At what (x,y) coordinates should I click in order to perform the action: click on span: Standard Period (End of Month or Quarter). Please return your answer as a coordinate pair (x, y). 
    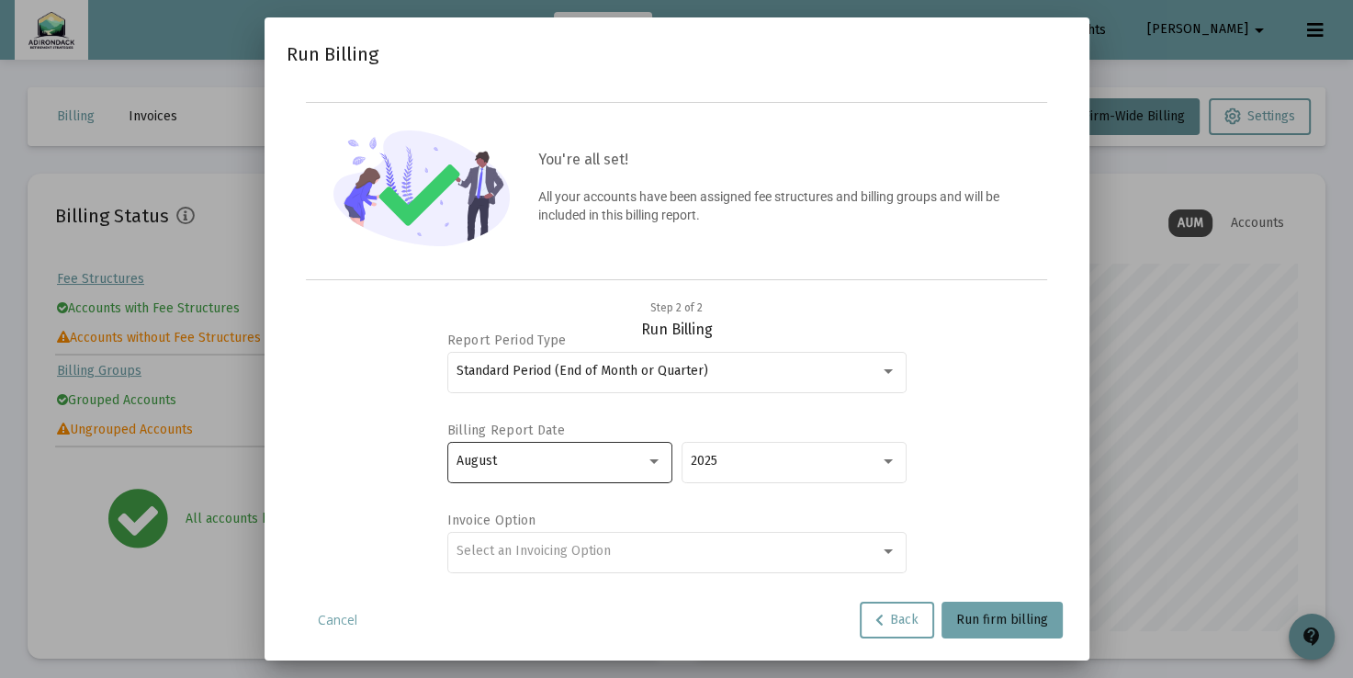
    Looking at the image, I should click on (582, 370).